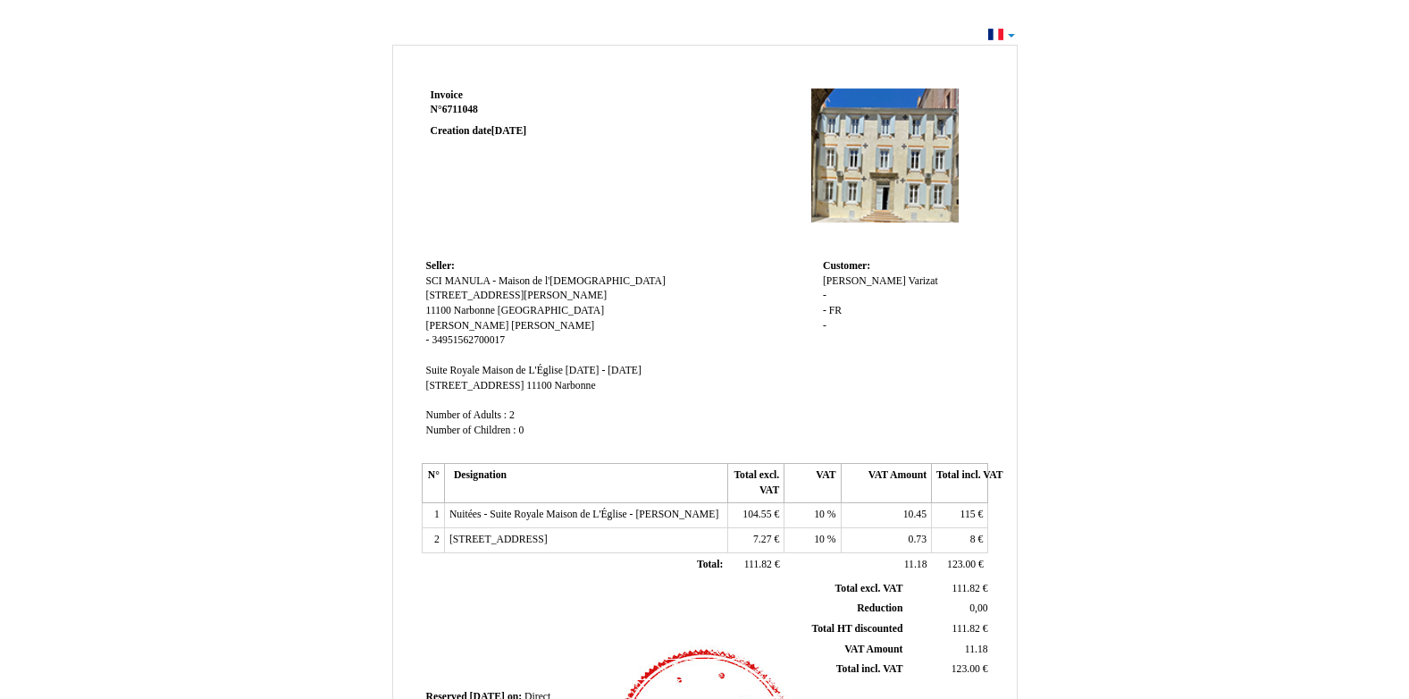 The height and width of the screenshot is (699, 1409). What do you see at coordinates (879, 607) in the screenshot?
I see `span: Reduction` at bounding box center [879, 607].